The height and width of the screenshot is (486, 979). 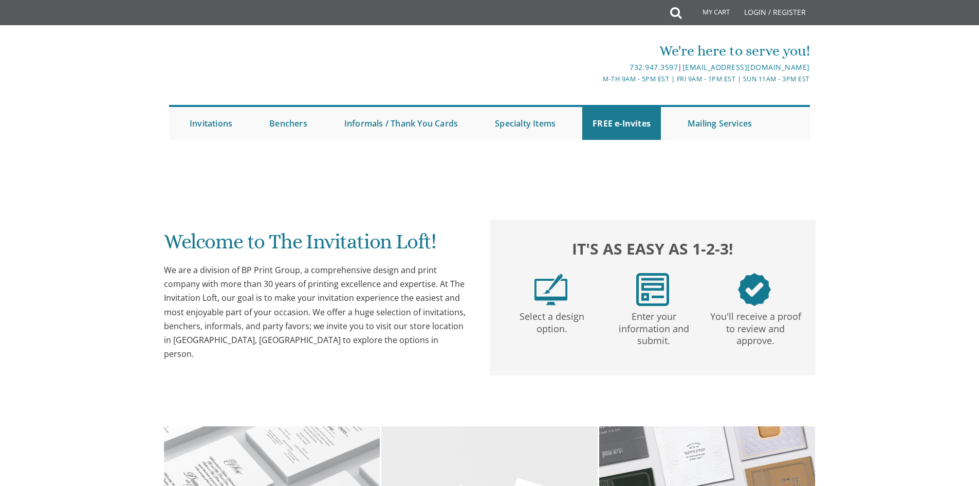 I want to click on div: We're here to serve you!, so click(x=597, y=51).